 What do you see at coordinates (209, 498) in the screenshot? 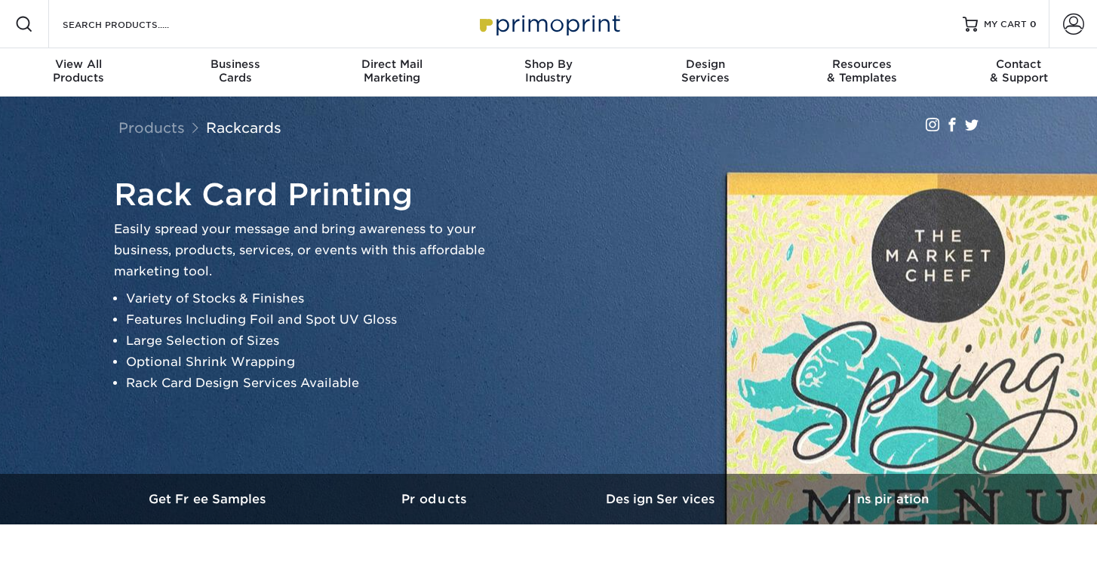
I see `h3: Get Free Samples` at bounding box center [209, 498].